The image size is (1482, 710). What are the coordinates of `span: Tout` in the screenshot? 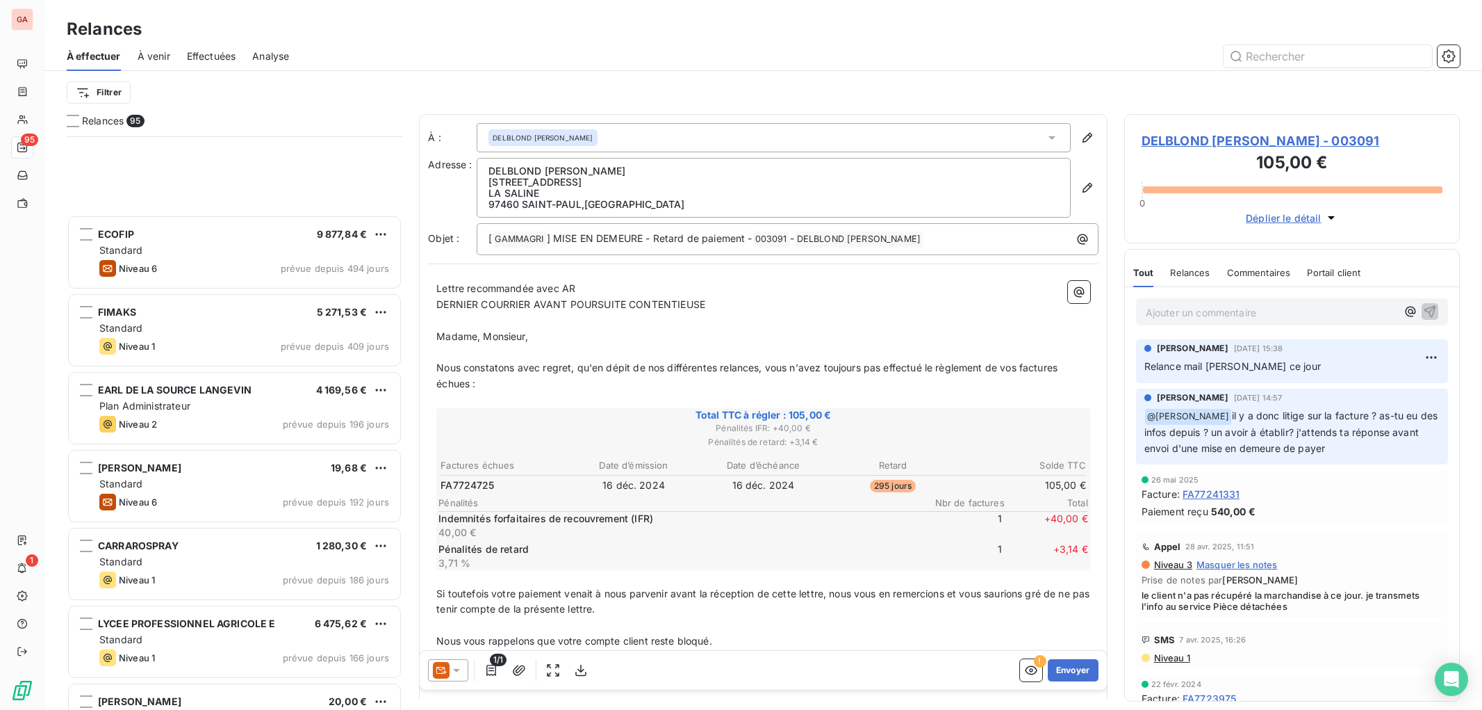 It's located at (1144, 272).